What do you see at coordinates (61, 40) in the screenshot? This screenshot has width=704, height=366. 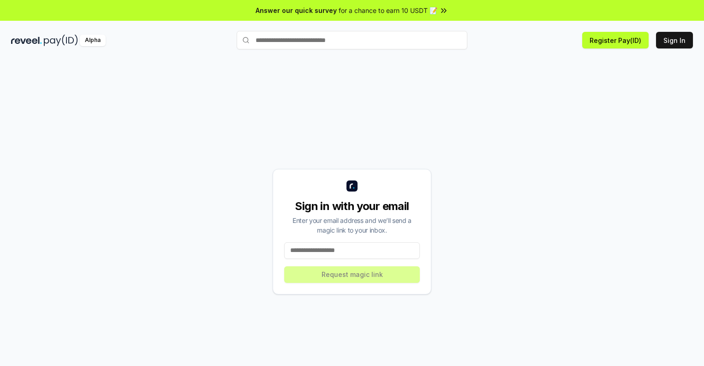 I see `img: pay_id` at bounding box center [61, 40].